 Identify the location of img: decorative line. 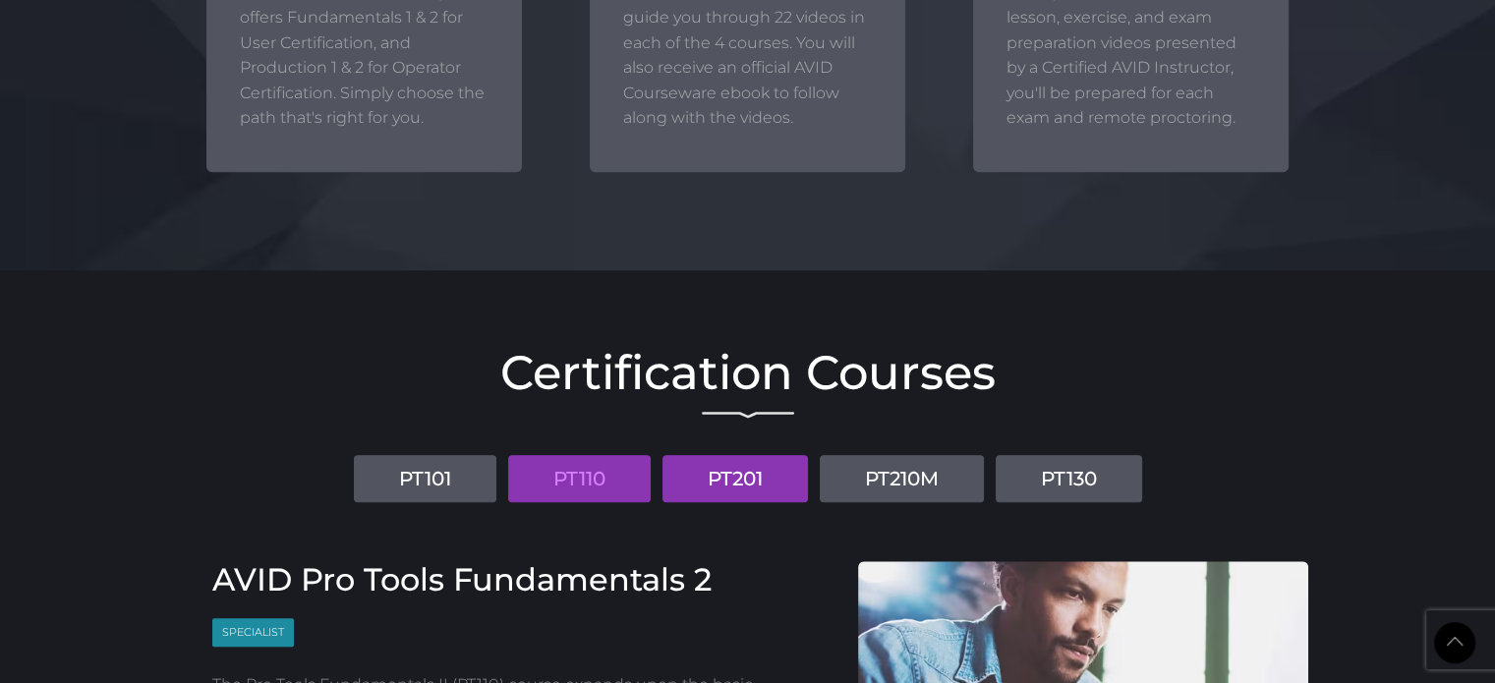
(748, 415).